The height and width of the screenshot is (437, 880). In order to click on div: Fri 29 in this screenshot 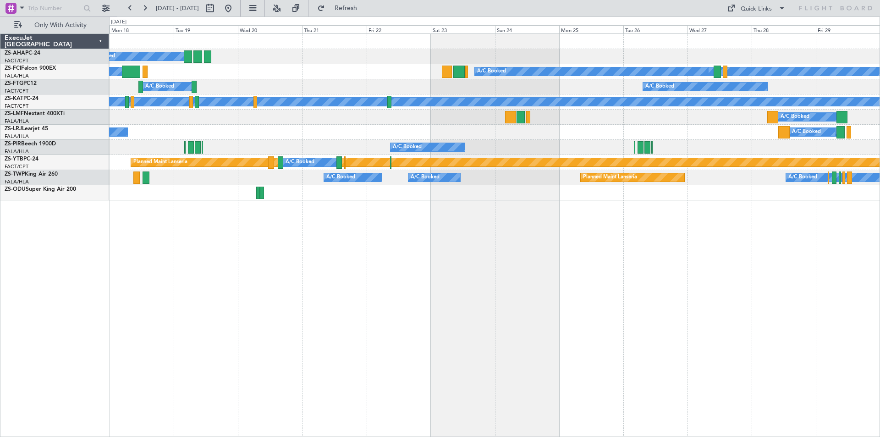, I will do `click(847, 29)`.